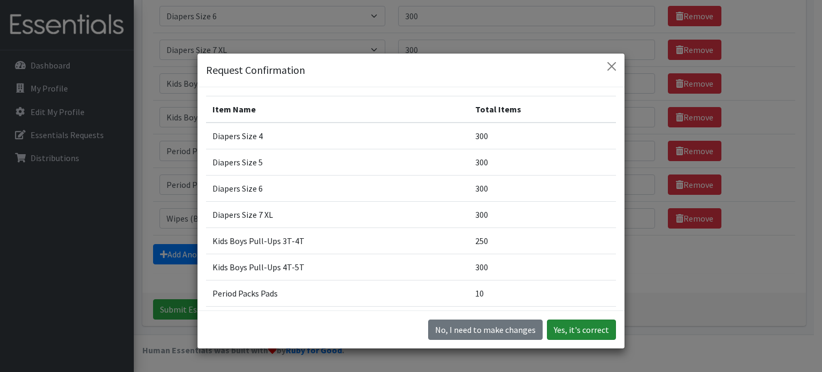  Describe the element at coordinates (337, 267) in the screenshot. I see `td: Kids Boys Pull-Ups 4T-5T` at that location.